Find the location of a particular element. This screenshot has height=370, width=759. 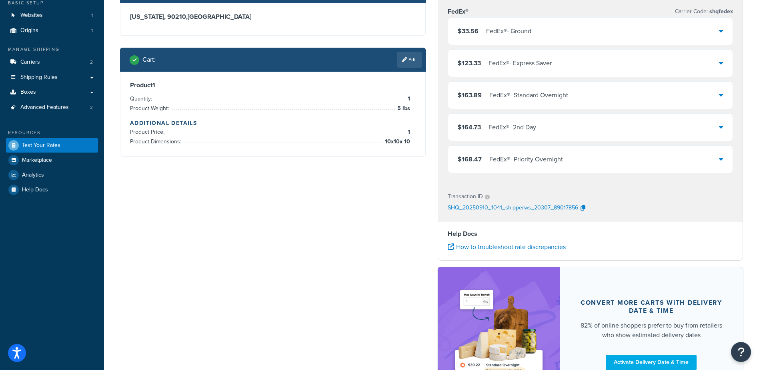

span: 10 x 10 x 10 is located at coordinates (397, 142).